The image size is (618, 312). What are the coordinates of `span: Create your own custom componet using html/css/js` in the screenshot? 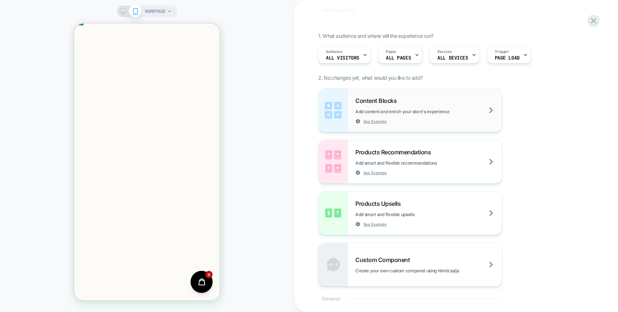 It's located at (425, 271).